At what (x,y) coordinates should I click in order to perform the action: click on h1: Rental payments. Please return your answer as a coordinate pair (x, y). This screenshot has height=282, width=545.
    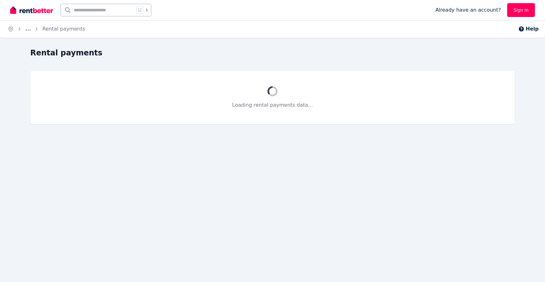
    Looking at the image, I should click on (66, 53).